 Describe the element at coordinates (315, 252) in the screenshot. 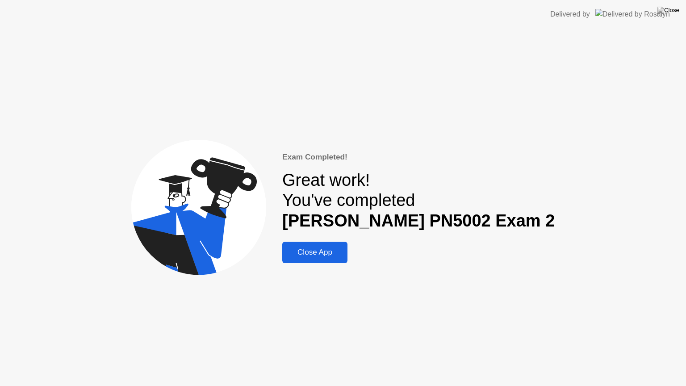

I see `button: Close App` at that location.